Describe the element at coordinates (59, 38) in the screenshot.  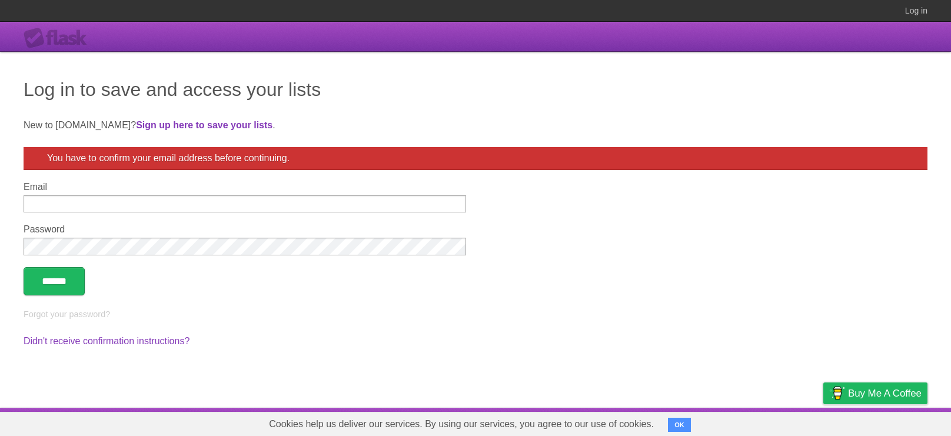
I see `div: Flask` at that location.